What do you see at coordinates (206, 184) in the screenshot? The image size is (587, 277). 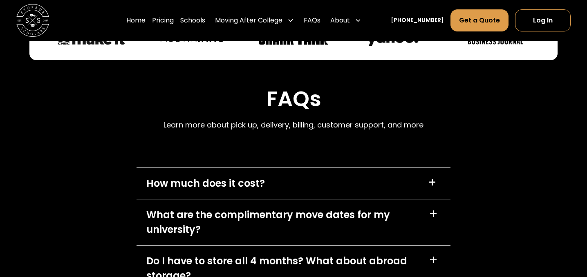 I see `div: How much does it cost?` at bounding box center [206, 184].